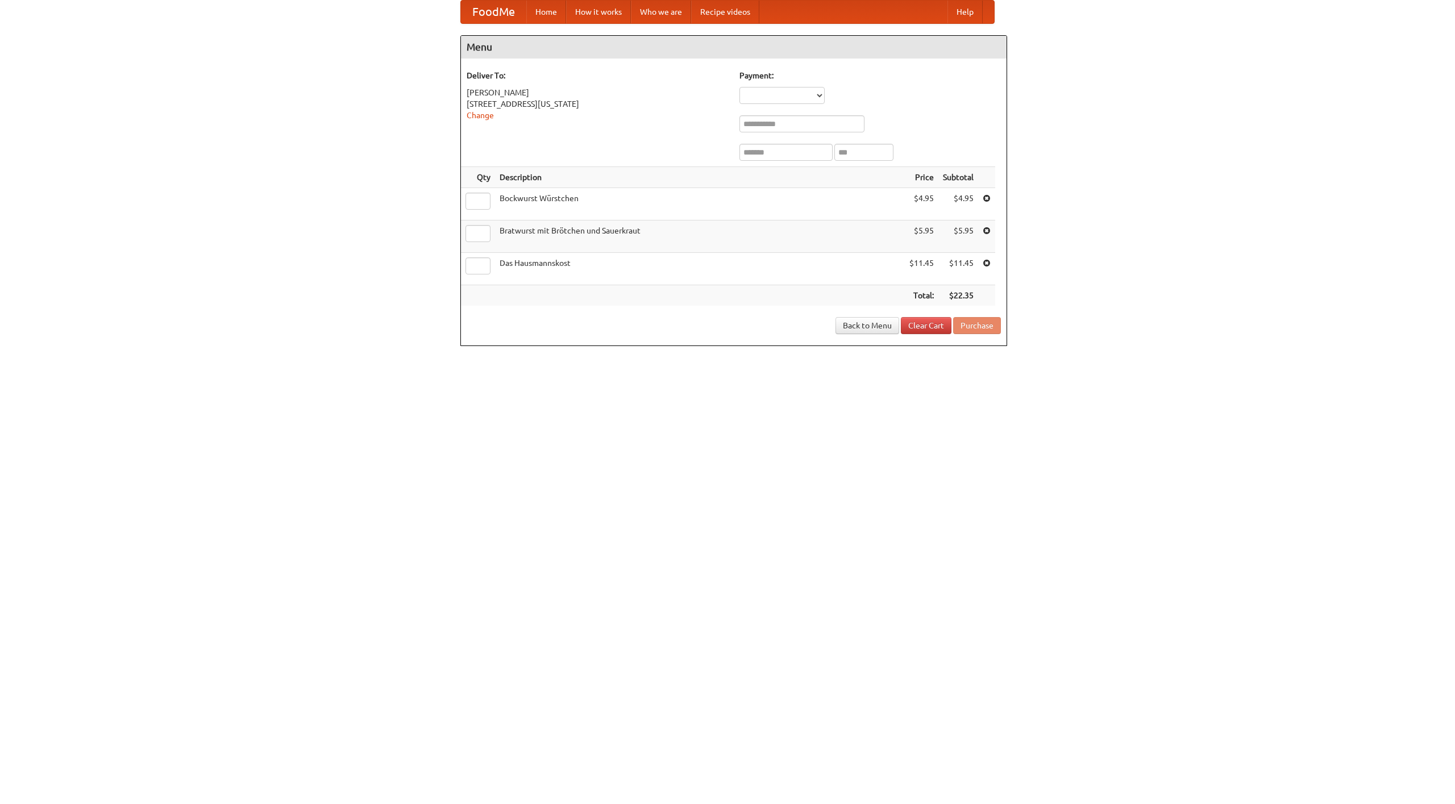 Image resolution: width=1455 pixels, height=804 pixels. I want to click on a: FoodMe, so click(493, 12).